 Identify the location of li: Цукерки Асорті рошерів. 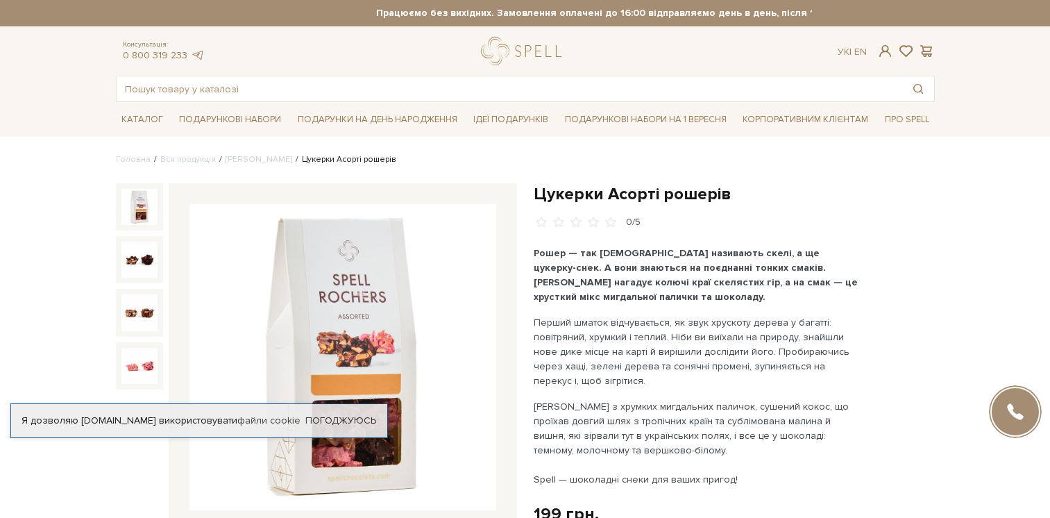
(344, 160).